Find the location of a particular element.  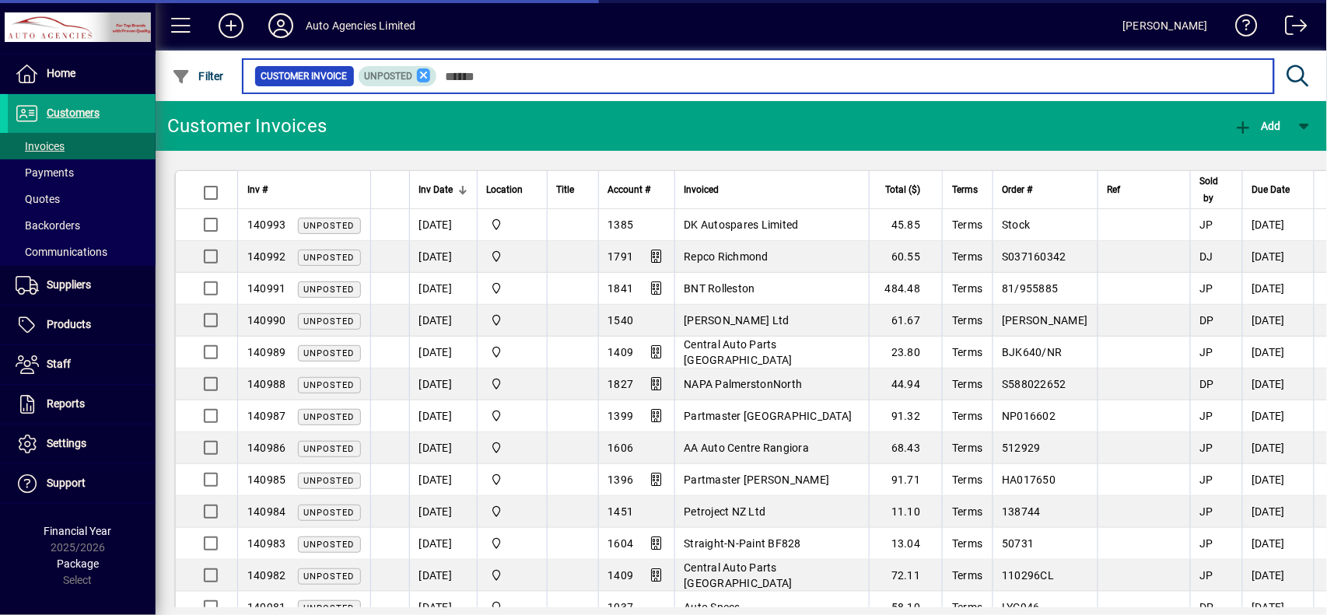

span: NP016602 is located at coordinates (1029, 416).